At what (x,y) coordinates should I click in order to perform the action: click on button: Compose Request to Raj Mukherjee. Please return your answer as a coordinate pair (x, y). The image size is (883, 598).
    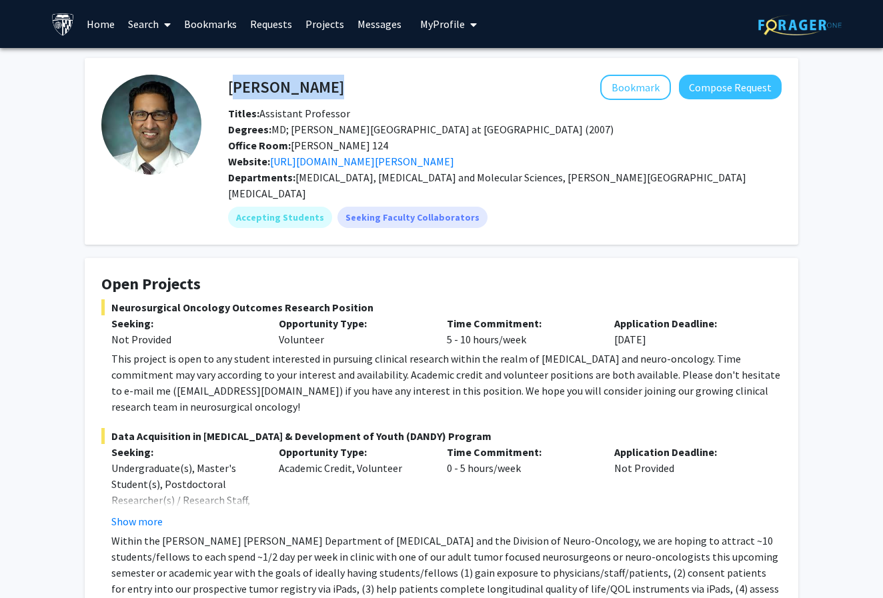
    Looking at the image, I should click on (730, 87).